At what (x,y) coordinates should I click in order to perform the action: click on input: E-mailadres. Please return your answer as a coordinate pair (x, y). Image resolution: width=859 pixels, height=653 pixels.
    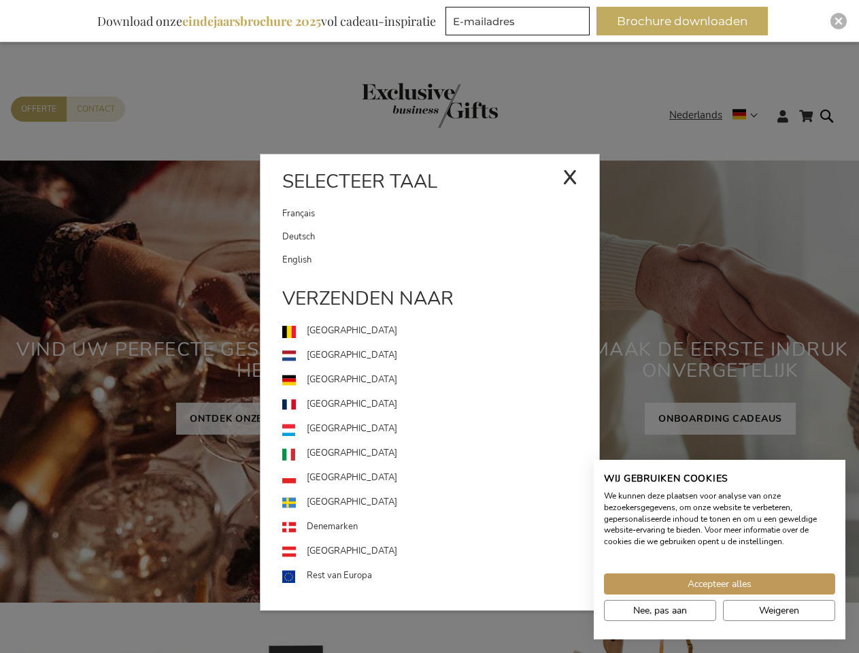
    Looking at the image, I should click on (518, 21).